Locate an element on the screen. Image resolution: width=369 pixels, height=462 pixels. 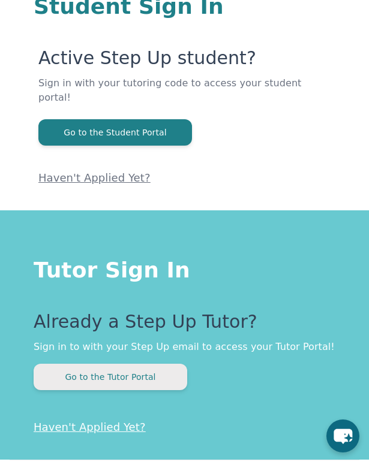
h1: Tutor Sign In is located at coordinates (184, 268).